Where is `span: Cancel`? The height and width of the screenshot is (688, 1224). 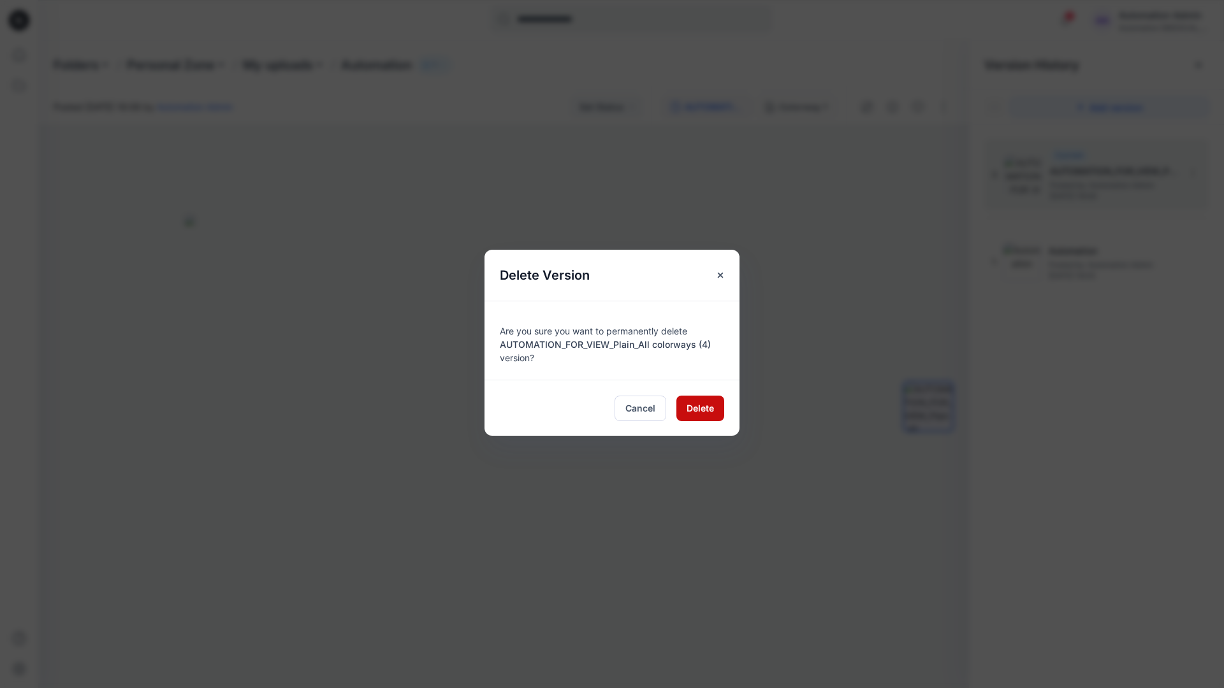
span: Cancel is located at coordinates (640, 408).